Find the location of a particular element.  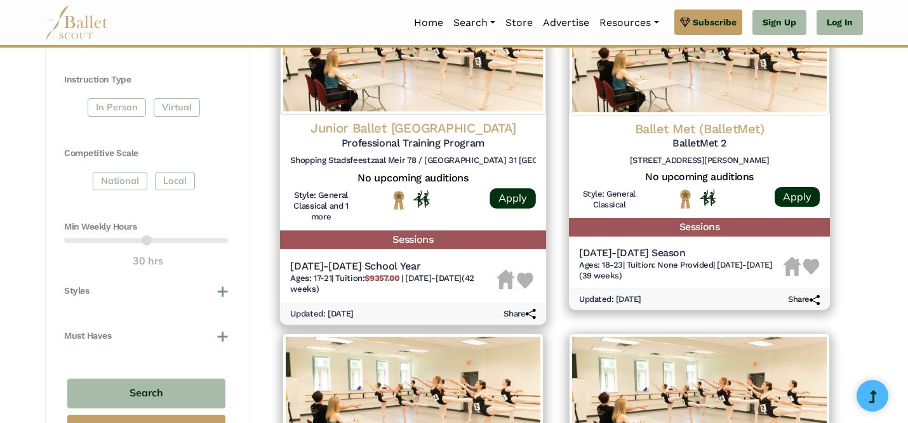

button: Must Haves is located at coordinates (146, 336).